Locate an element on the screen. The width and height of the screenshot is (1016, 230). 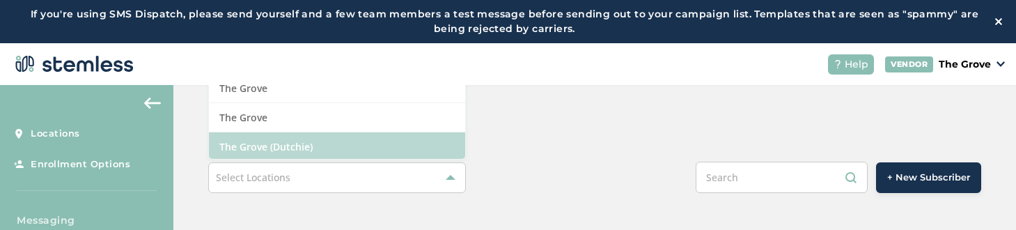
div: Chat Widget is located at coordinates (981, 196).